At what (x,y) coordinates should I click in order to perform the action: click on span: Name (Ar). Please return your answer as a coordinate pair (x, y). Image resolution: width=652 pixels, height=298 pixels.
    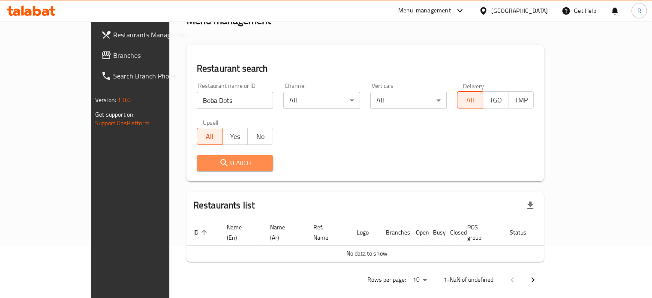
    Looking at the image, I should click on (283, 232).